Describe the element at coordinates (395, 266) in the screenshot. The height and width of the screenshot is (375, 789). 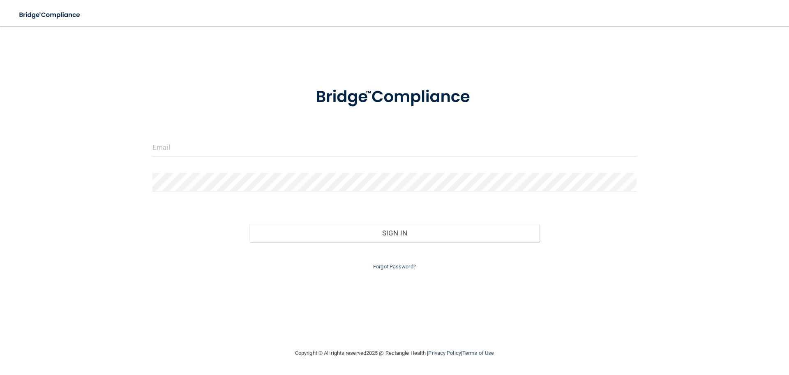
I see `a: Forgot Password?` at that location.